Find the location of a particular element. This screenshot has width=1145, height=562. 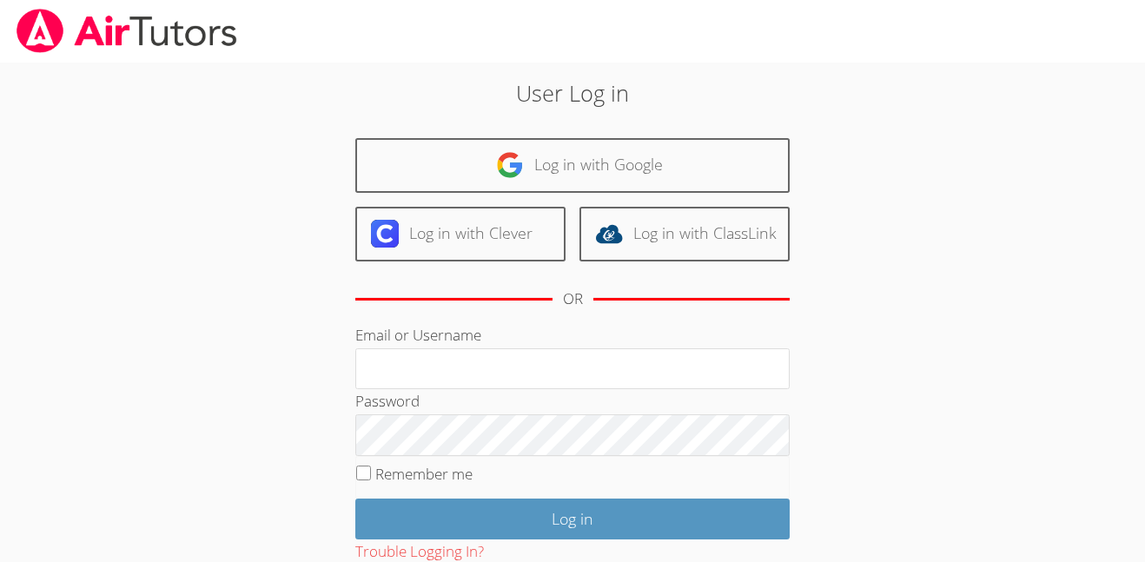

img: google-logo-50288ca7cdecda66e5e0955fdab243c47b7ad437acaf1139b6f446037453330a.svg is located at coordinates (510, 165).